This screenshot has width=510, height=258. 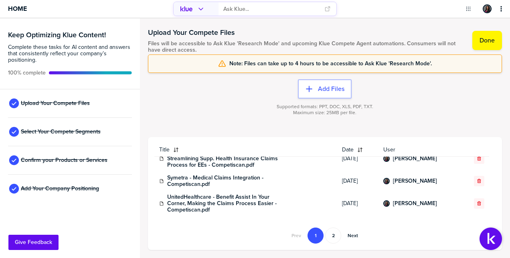 I want to click on span: Note: Files can take up to 4 hours to be accessible to Ask Klue 'Research Mode'., so click(x=330, y=64).